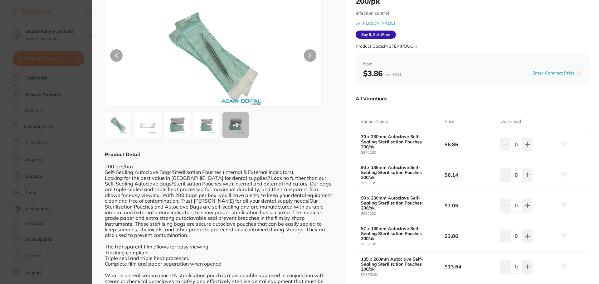 The height and width of the screenshot is (284, 599). Describe the element at coordinates (398, 203) in the screenshot. I see `b: 90 x 230mm Autoclave Self-Sealing Sterilisation Pouches 200/pk` at that location.